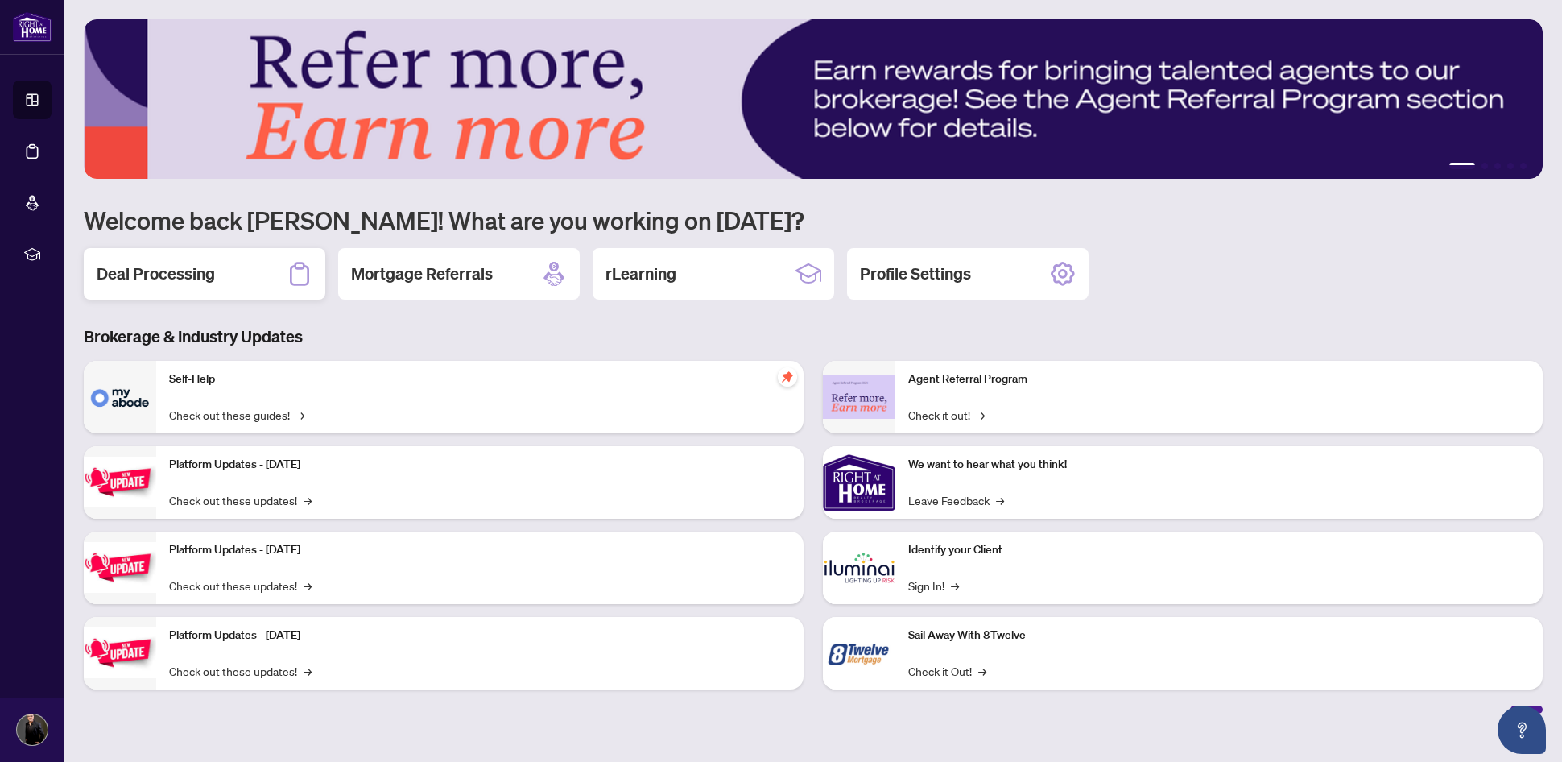 This screenshot has height=762, width=1562. What do you see at coordinates (480, 379) in the screenshot?
I see `p: Self-Help` at bounding box center [480, 379].